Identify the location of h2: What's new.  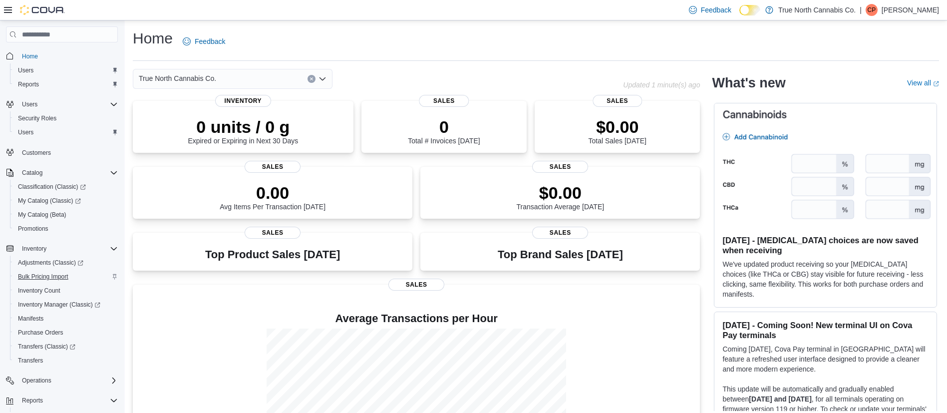
(748, 83).